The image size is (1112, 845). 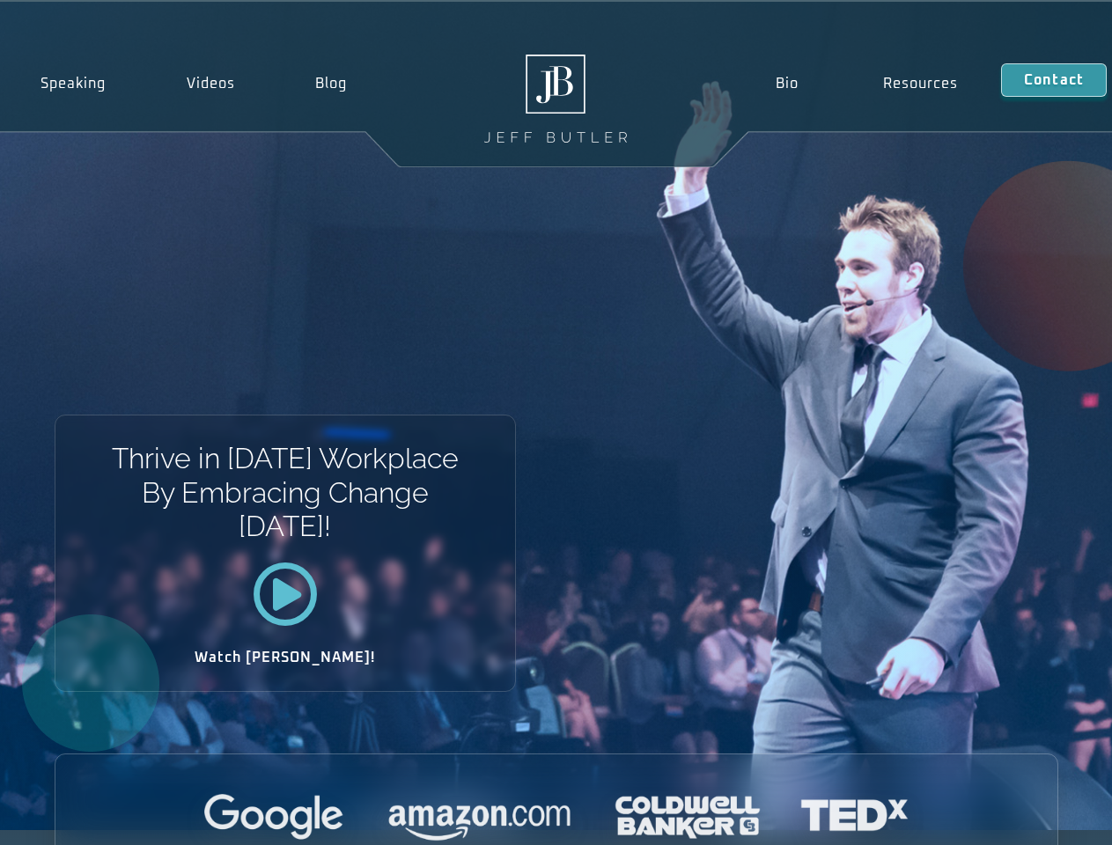 I want to click on a: Videos, so click(x=210, y=84).